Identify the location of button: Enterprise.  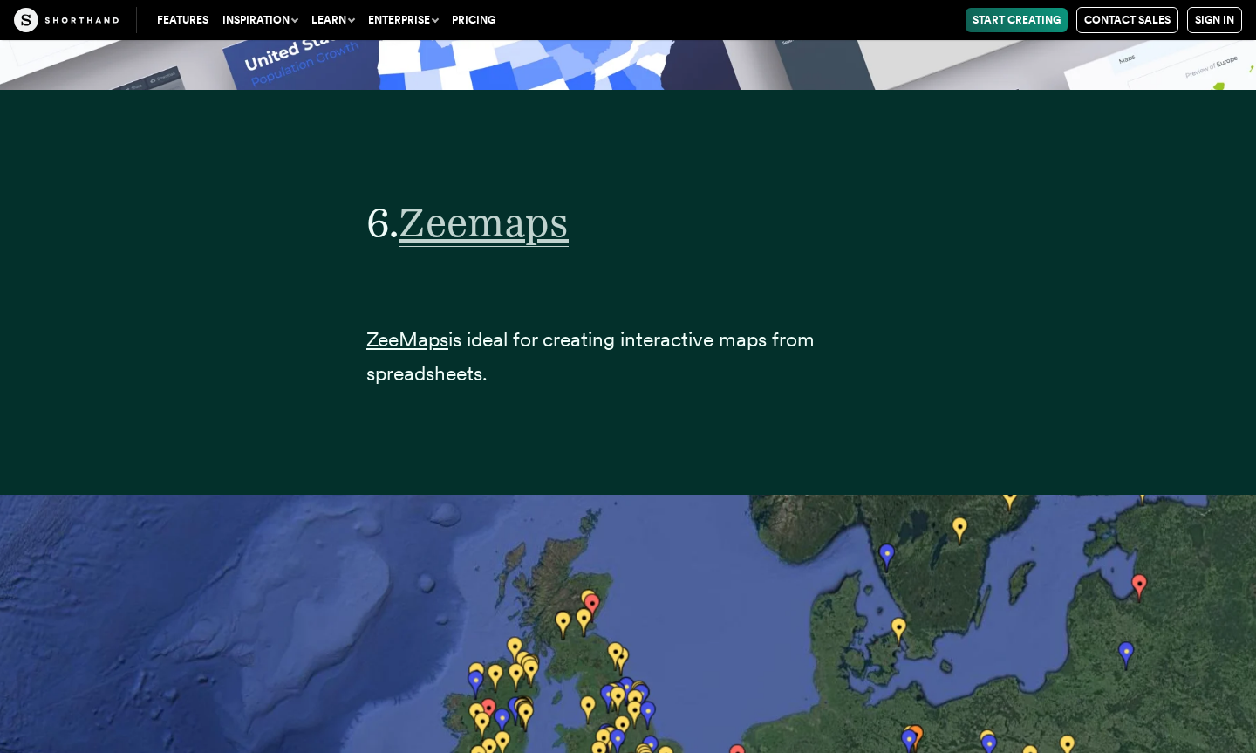
(403, 20).